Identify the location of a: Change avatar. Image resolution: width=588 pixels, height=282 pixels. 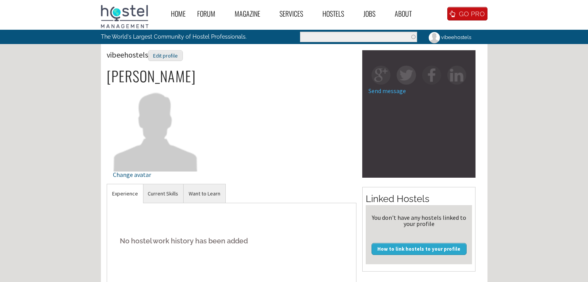
(155, 151).